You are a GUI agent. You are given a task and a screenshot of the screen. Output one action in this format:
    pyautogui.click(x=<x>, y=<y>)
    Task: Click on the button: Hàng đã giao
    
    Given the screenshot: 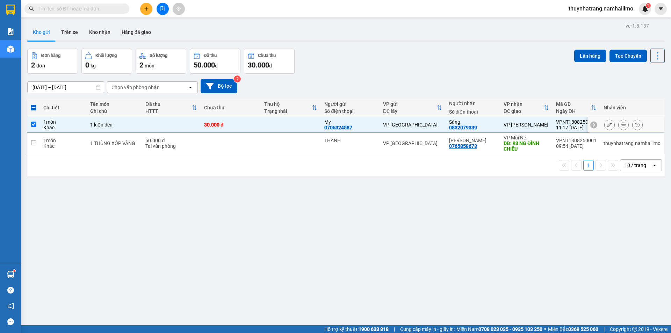 What is the action you would take?
    pyautogui.click(x=136, y=32)
    